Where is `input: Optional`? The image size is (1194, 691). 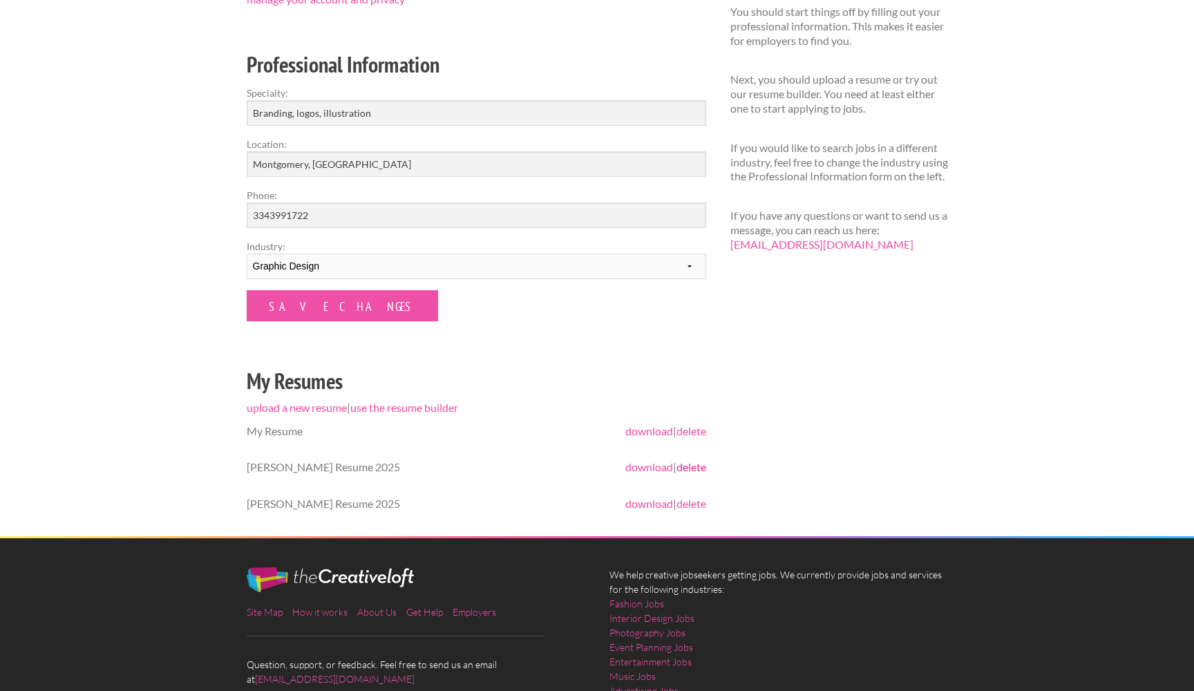
input: Optional is located at coordinates (476, 215).